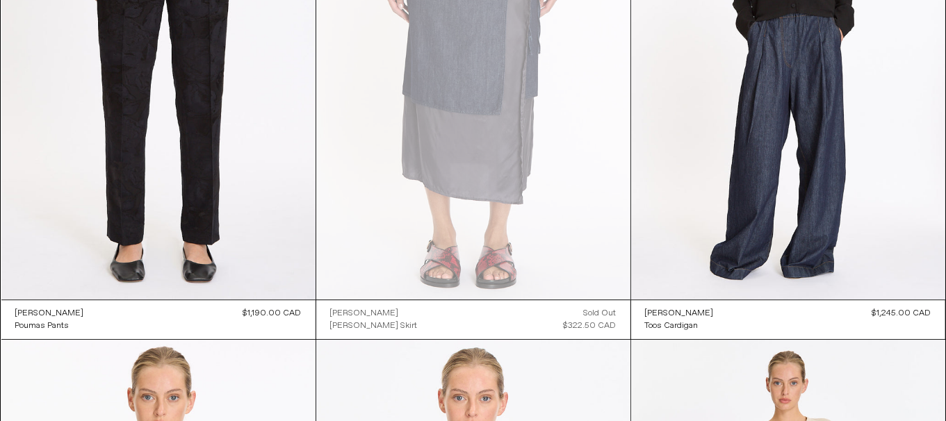 The height and width of the screenshot is (421, 946). I want to click on div: $1,190.00 CAD, so click(272, 313).